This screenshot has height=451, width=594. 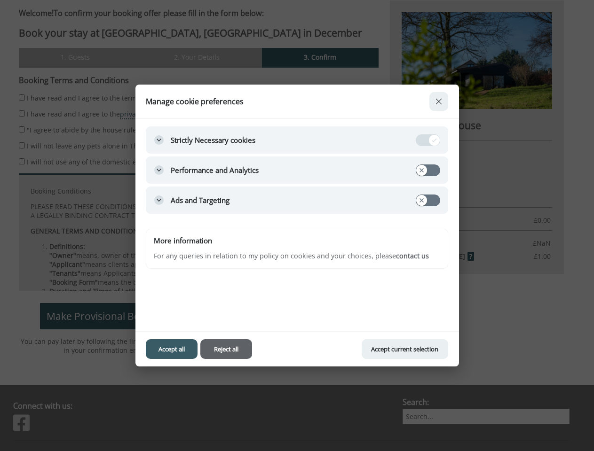 What do you see at coordinates (280, 102) in the screenshot?
I see `h2: Manage cookie preferences` at bounding box center [280, 102].